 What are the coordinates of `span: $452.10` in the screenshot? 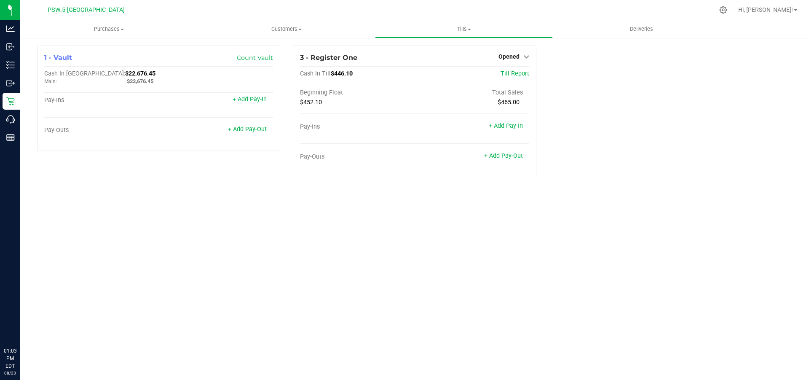 It's located at (311, 102).